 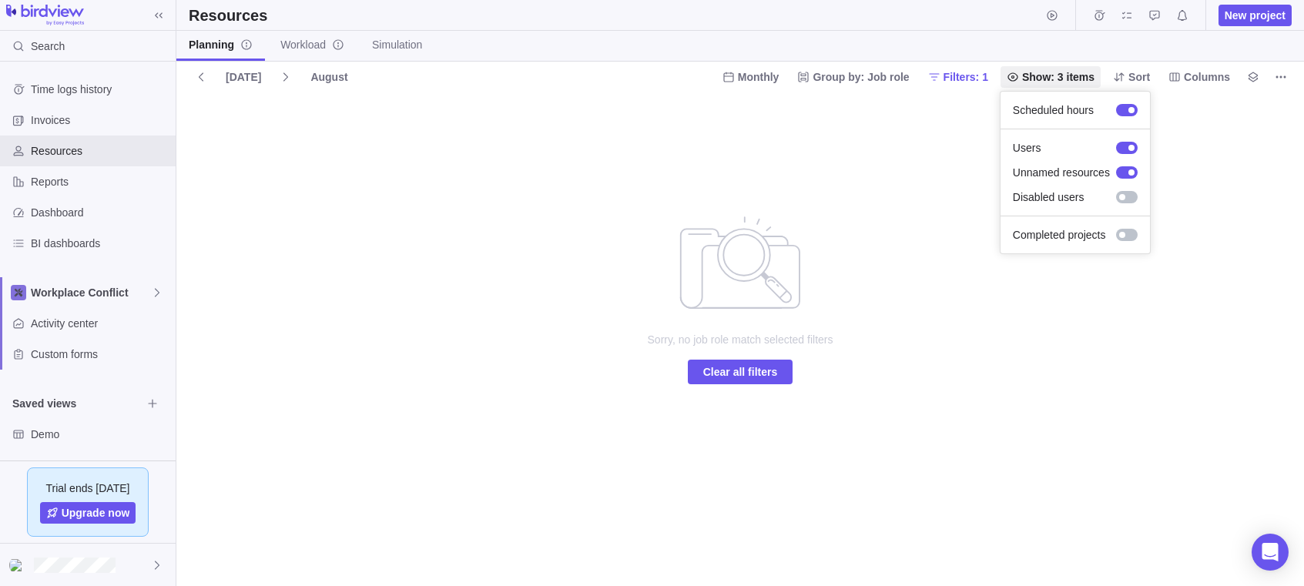 I want to click on span: Unnamed resources, so click(x=1061, y=173).